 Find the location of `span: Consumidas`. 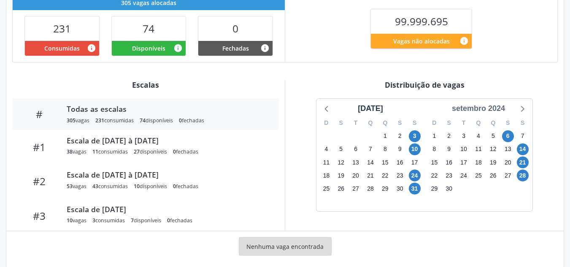

span: Consumidas is located at coordinates (62, 48).